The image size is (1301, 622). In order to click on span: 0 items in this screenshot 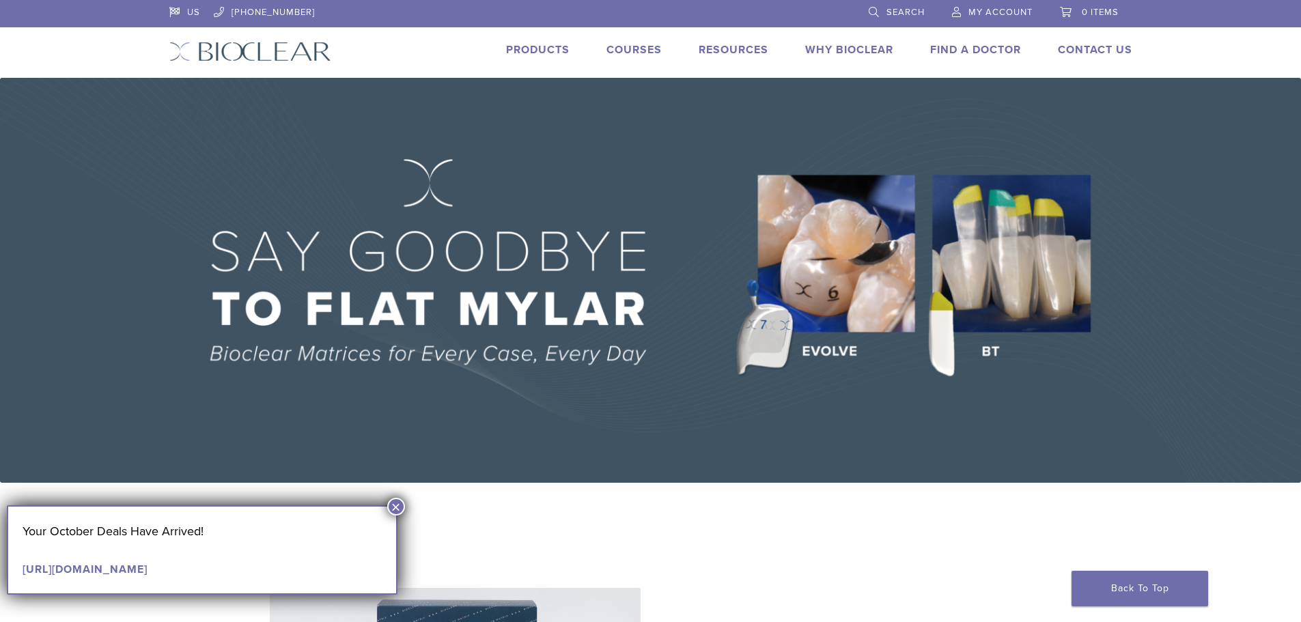, I will do `click(1100, 12)`.